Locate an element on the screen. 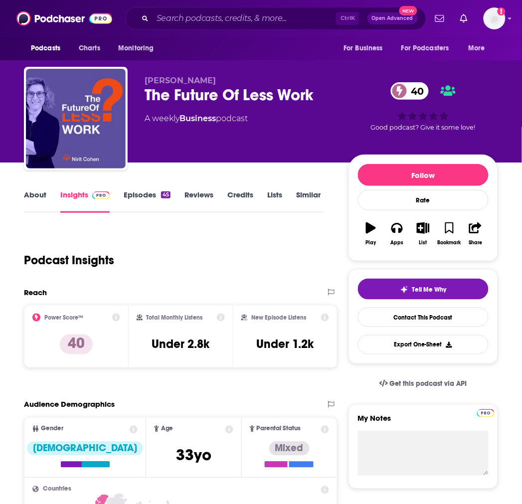 This screenshot has height=504, width=522. div: Search podcasts, credits, & more... is located at coordinates (276, 18).